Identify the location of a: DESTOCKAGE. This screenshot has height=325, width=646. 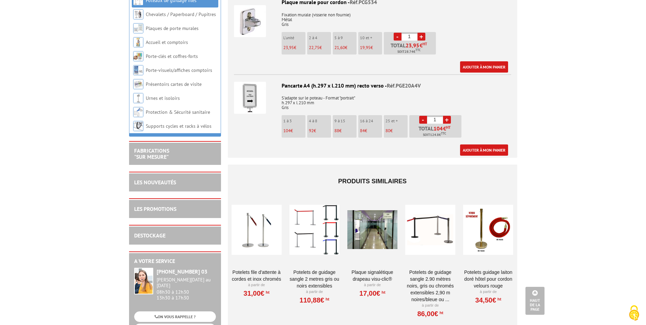
(150, 235).